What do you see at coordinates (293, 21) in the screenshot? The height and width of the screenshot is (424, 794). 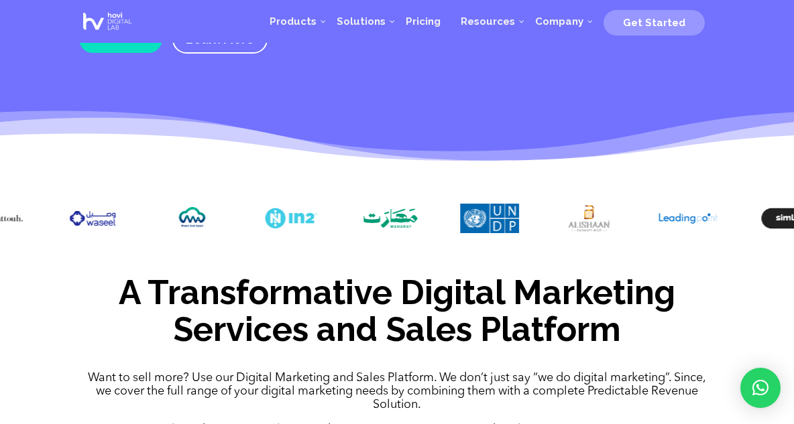 I see `span: Products` at bounding box center [293, 21].